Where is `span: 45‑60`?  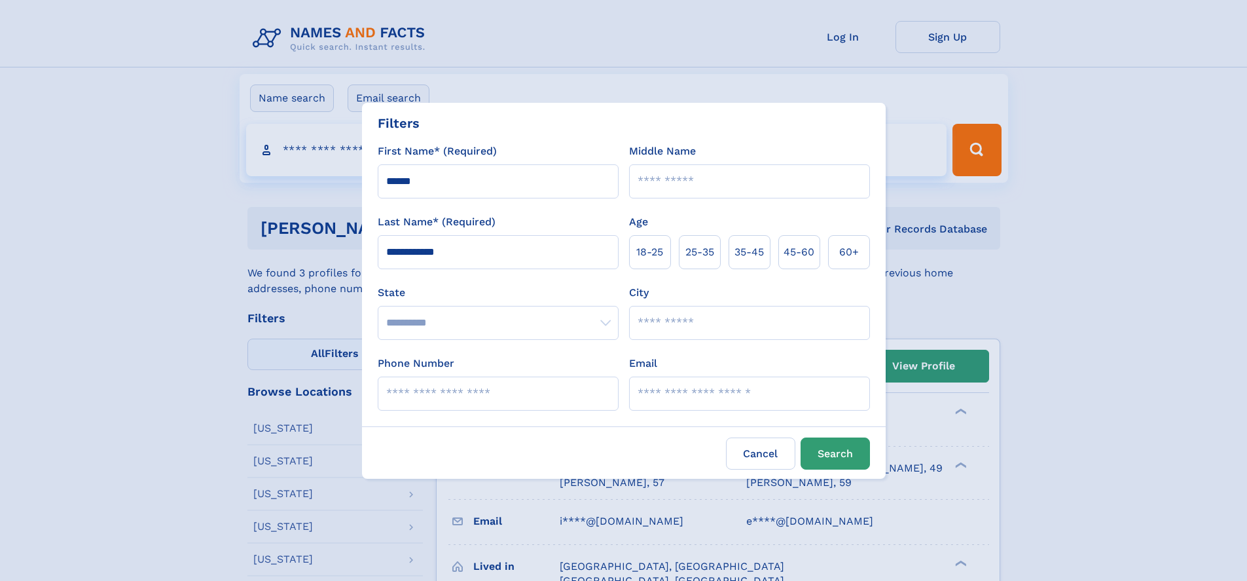
span: 45‑60 is located at coordinates (799, 252).